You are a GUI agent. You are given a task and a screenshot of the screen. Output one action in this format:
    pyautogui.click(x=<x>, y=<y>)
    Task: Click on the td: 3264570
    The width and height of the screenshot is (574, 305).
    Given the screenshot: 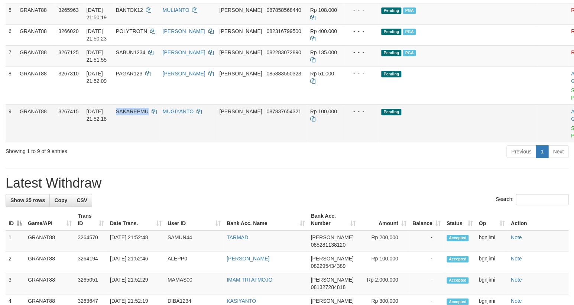 What is the action you would take?
    pyautogui.click(x=91, y=241)
    